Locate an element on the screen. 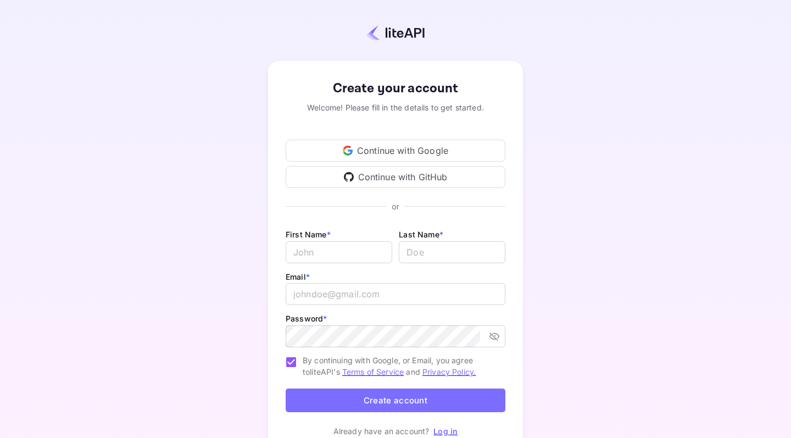 The height and width of the screenshot is (438, 791). label: Password is located at coordinates (306, 318).